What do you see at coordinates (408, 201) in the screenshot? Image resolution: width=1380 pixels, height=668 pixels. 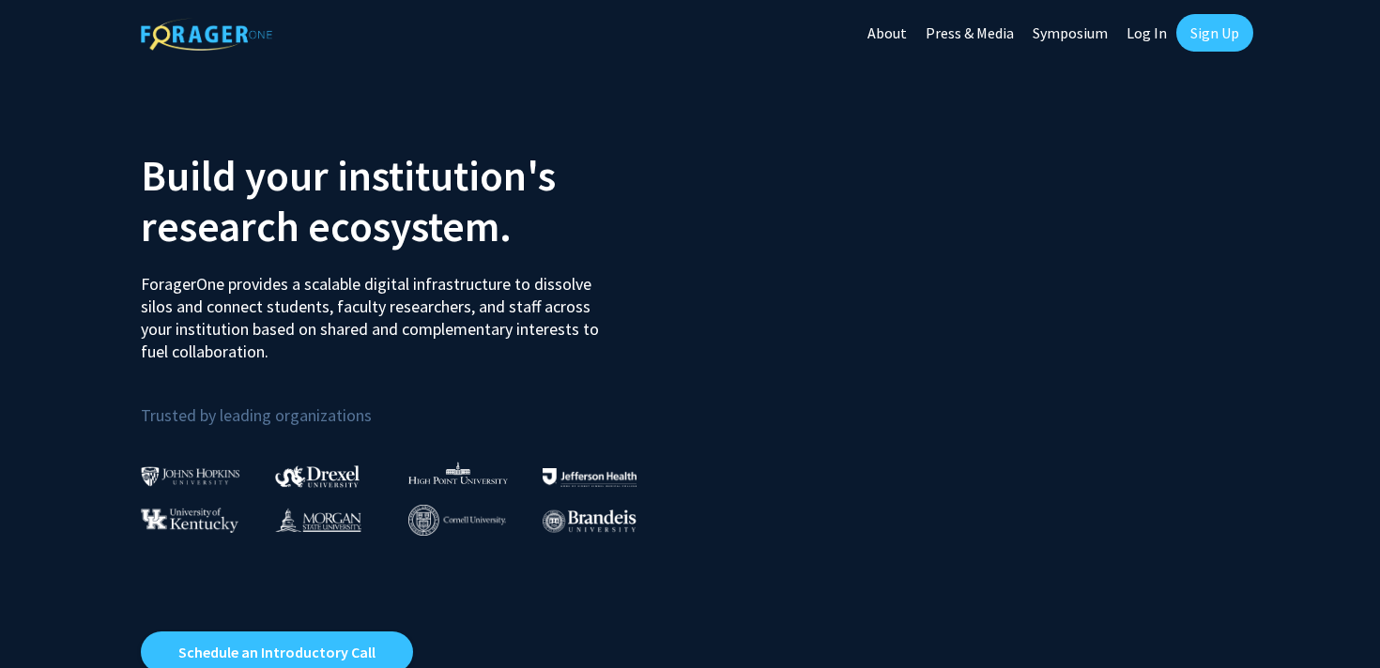 I see `h2: Build your institution's research ecosystem.` at bounding box center [408, 201].